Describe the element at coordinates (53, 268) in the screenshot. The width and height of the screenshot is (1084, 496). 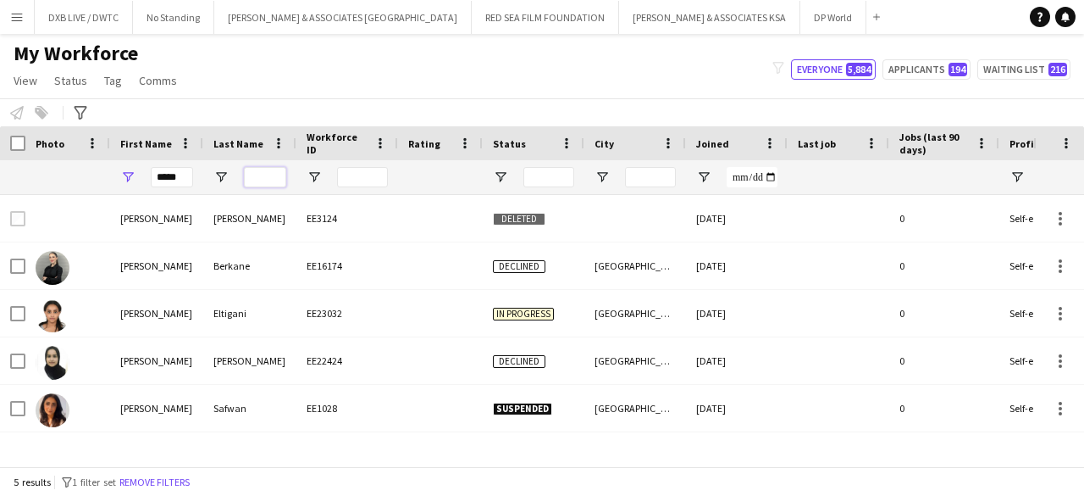
I see `img: Nawal Berkane` at that location.